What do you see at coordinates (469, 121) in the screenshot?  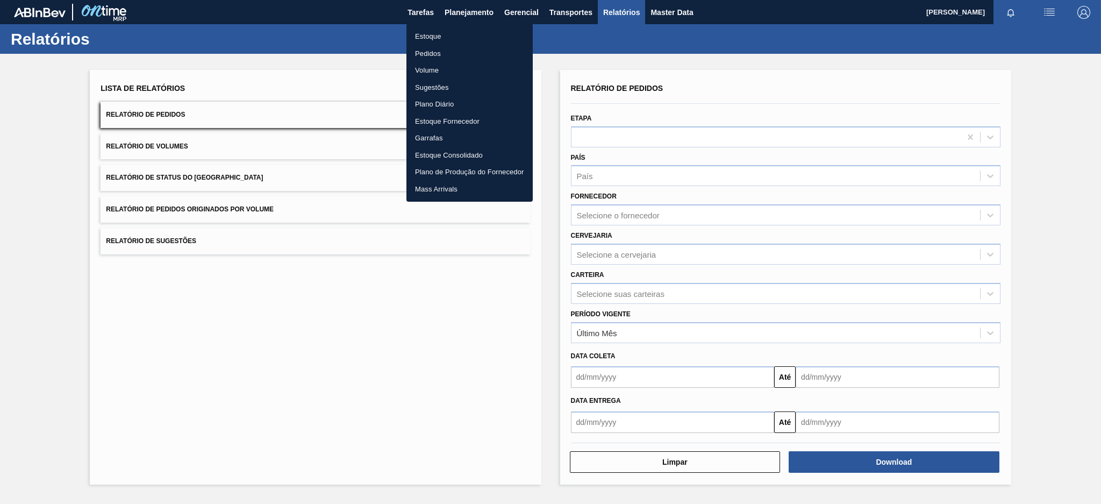 I see `a: Estoque Fornecedor` at bounding box center [469, 121].